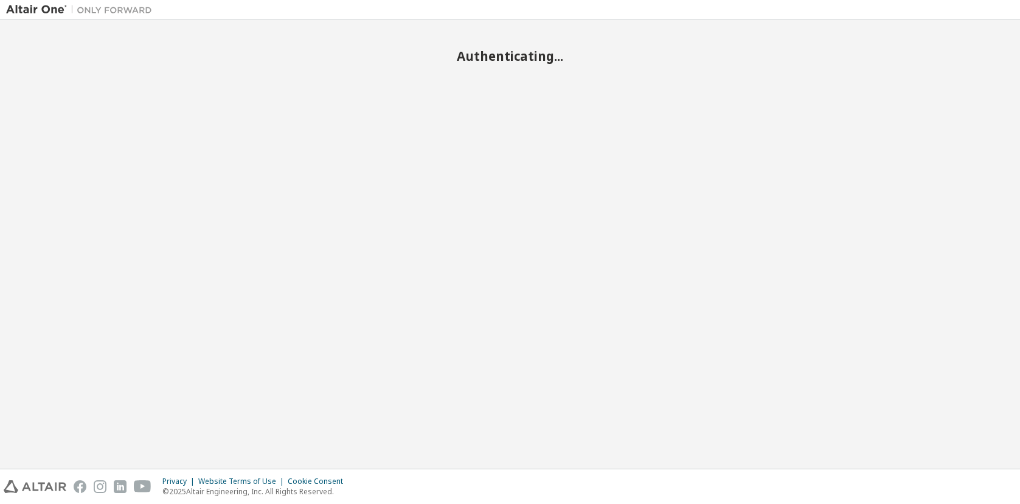 This screenshot has width=1020, height=504. What do you see at coordinates (243, 481) in the screenshot?
I see `div: Website Terms of Use` at bounding box center [243, 481].